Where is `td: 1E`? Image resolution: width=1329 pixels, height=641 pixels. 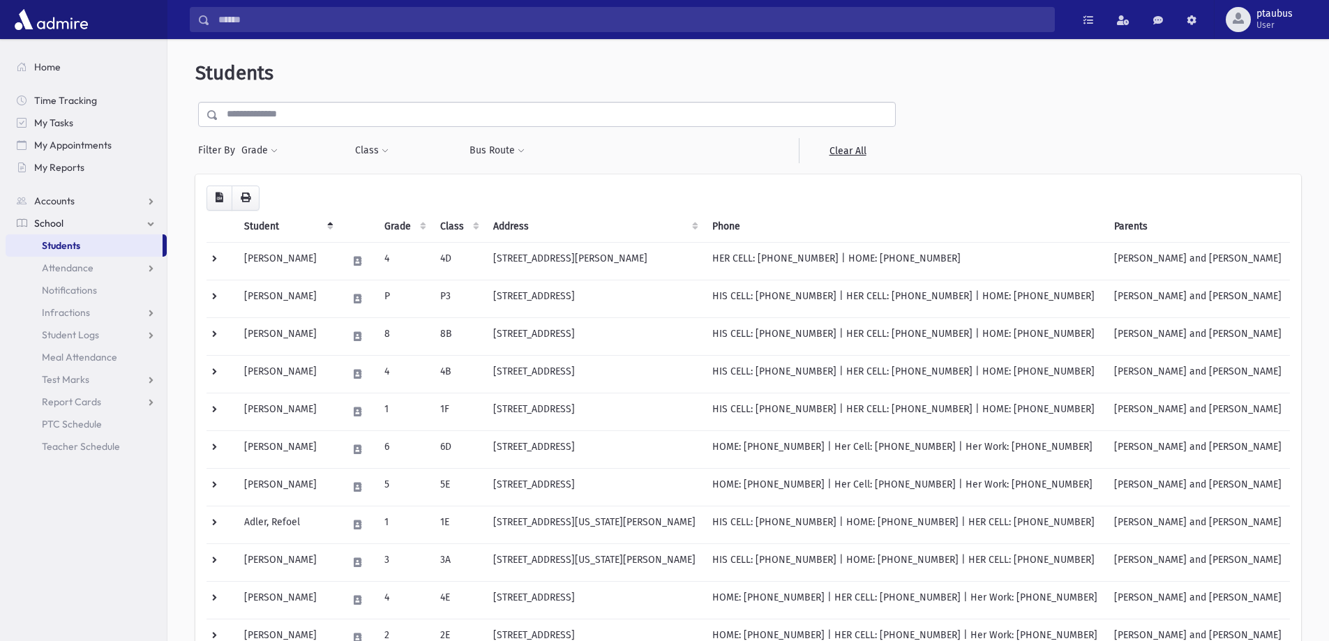 td: 1E is located at coordinates (458, 524).